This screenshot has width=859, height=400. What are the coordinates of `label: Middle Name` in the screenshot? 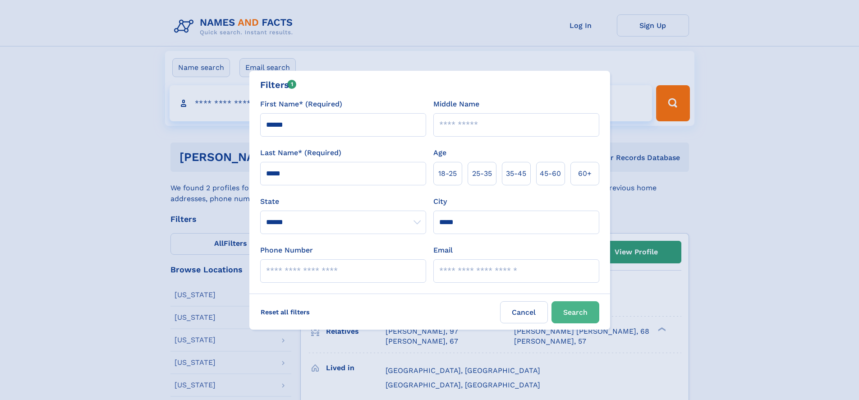 It's located at (457, 104).